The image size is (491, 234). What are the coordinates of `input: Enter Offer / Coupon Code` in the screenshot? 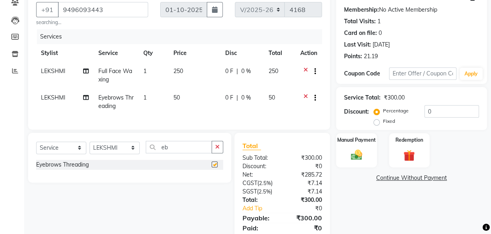 It's located at (422, 73).